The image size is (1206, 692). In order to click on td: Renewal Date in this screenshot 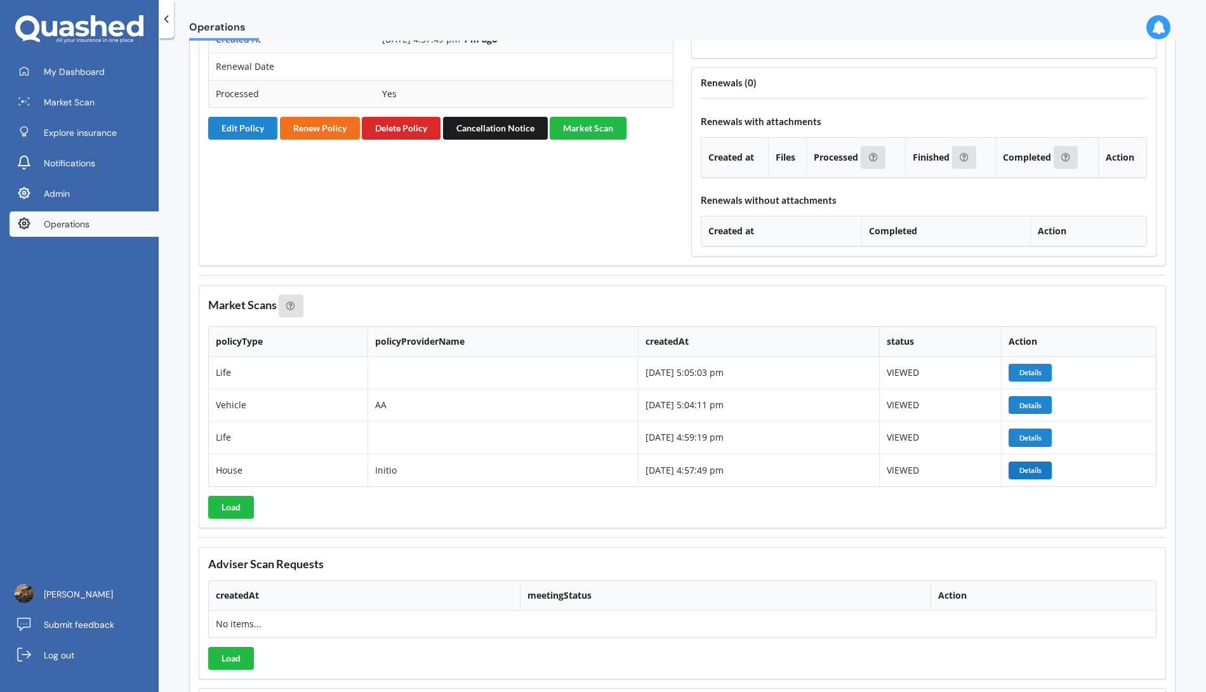, I will do `click(292, 66)`.